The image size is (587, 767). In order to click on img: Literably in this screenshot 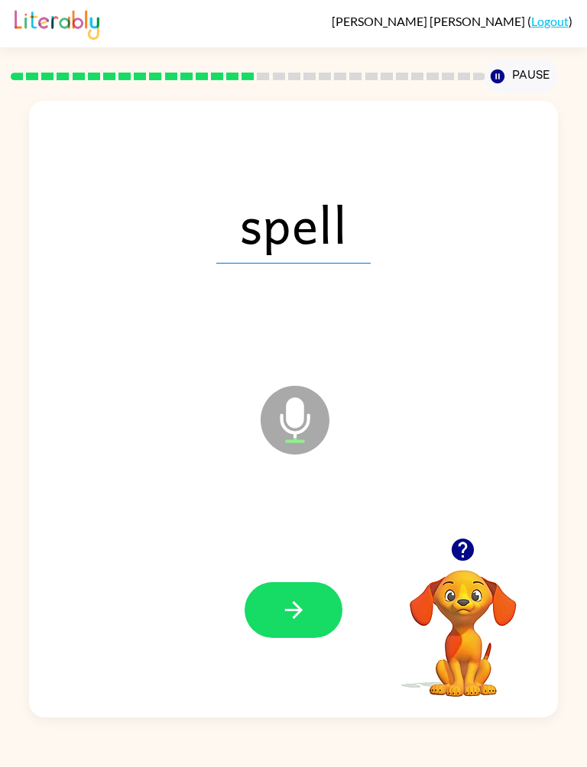, I will do `click(57, 23)`.